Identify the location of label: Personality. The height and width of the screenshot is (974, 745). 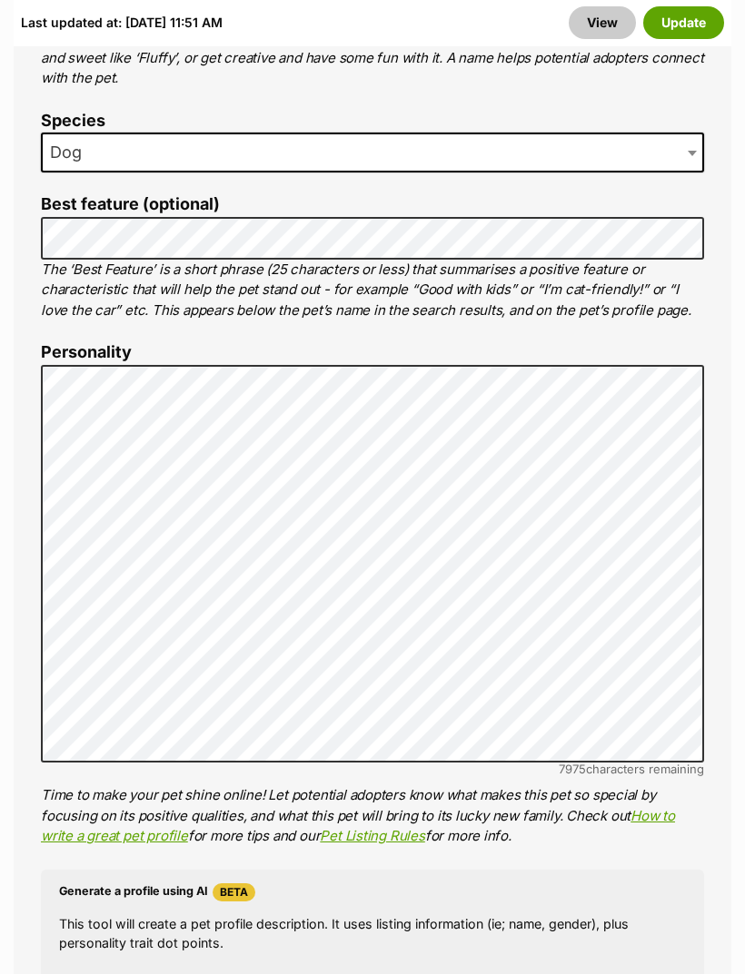
(372, 352).